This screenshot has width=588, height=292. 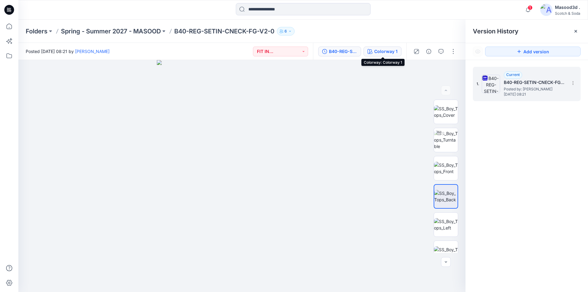 What do you see at coordinates (478, 84) in the screenshot?
I see `span: 1.` at bounding box center [478, 84].